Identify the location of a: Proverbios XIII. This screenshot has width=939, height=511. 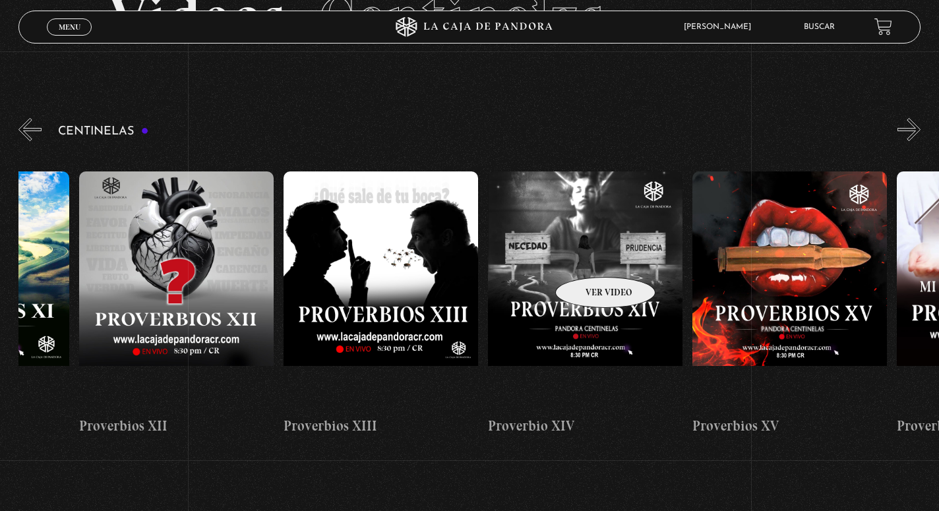
(380, 304).